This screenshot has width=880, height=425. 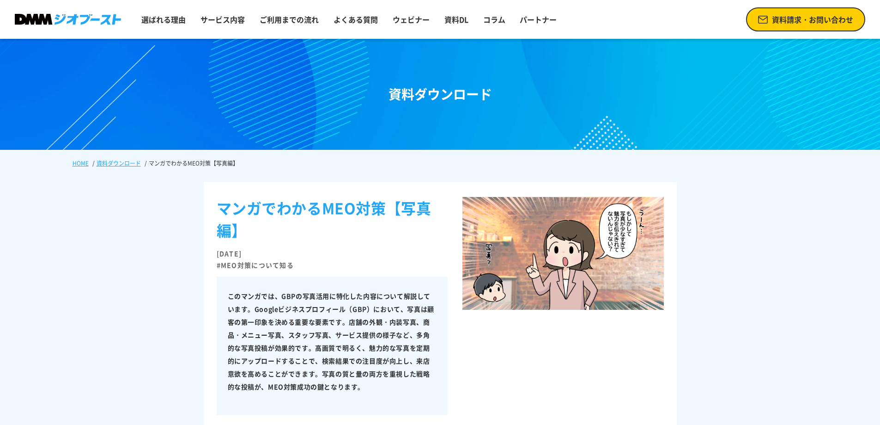 What do you see at coordinates (80, 163) in the screenshot?
I see `a: HOME` at bounding box center [80, 163].